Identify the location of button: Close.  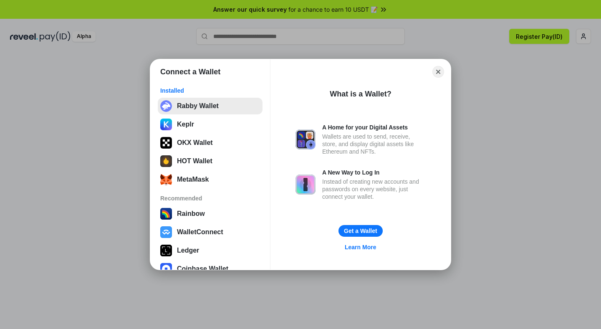
(438, 72).